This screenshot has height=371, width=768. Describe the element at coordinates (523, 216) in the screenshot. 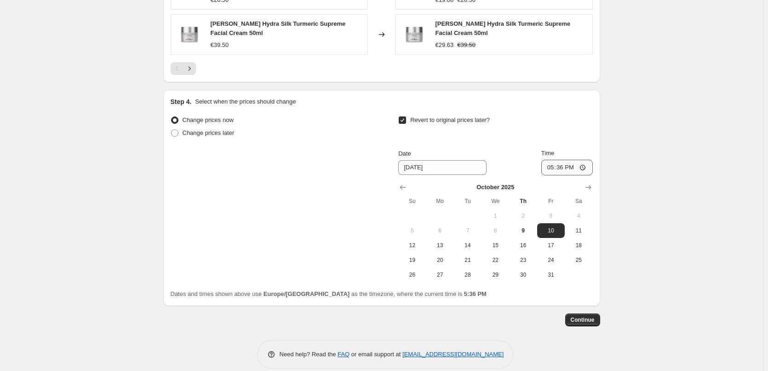

I see `button: Thursday October 2 2025` at that location.